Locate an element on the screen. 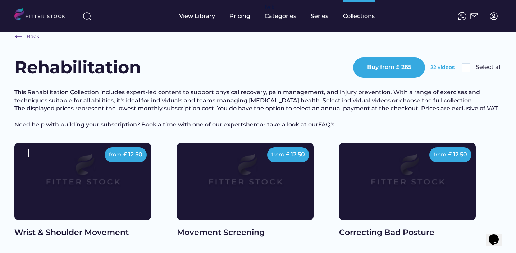 The height and width of the screenshot is (253, 516). div: Back is located at coordinates (33, 37).